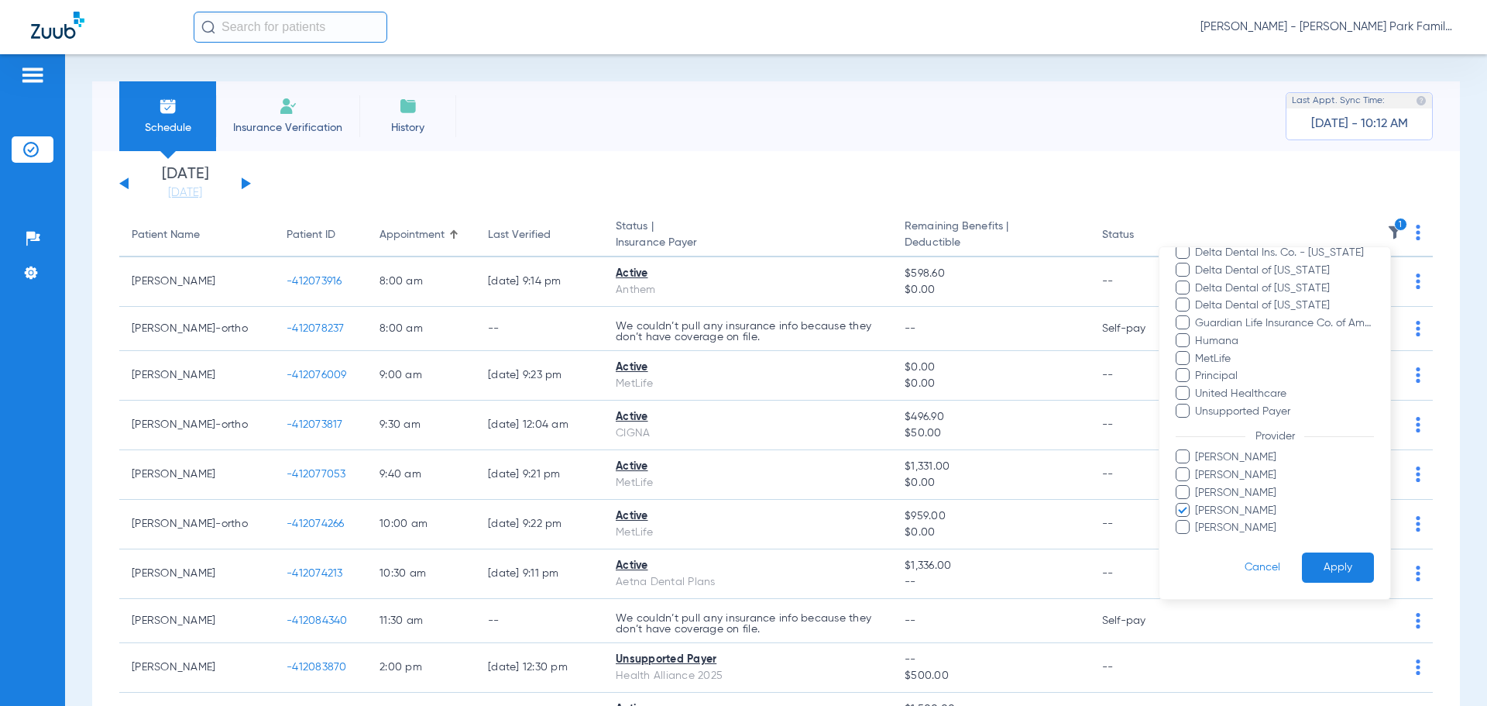  What do you see at coordinates (1284, 341) in the screenshot?
I see `span: Humana` at bounding box center [1284, 341].